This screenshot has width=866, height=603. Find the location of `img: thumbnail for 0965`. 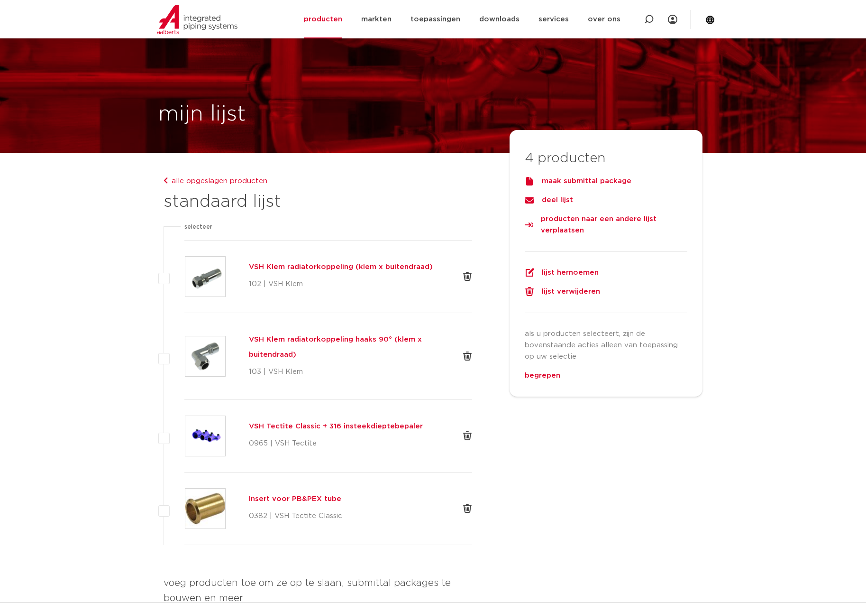

img: thumbnail for 0965 is located at coordinates (205, 436).